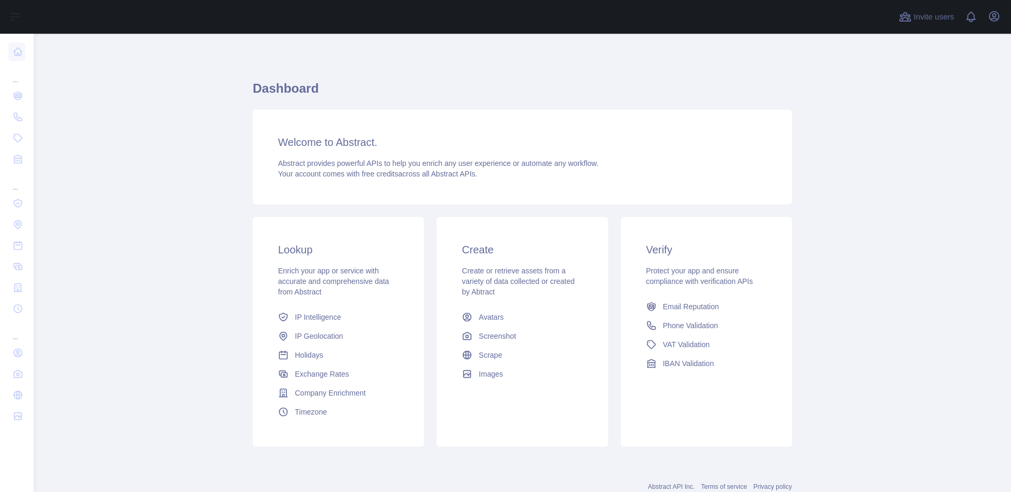 This screenshot has height=492, width=1011. What do you see at coordinates (378, 174) in the screenshot?
I see `span: Your account comes with across all Abstract APIs.` at bounding box center [378, 174].